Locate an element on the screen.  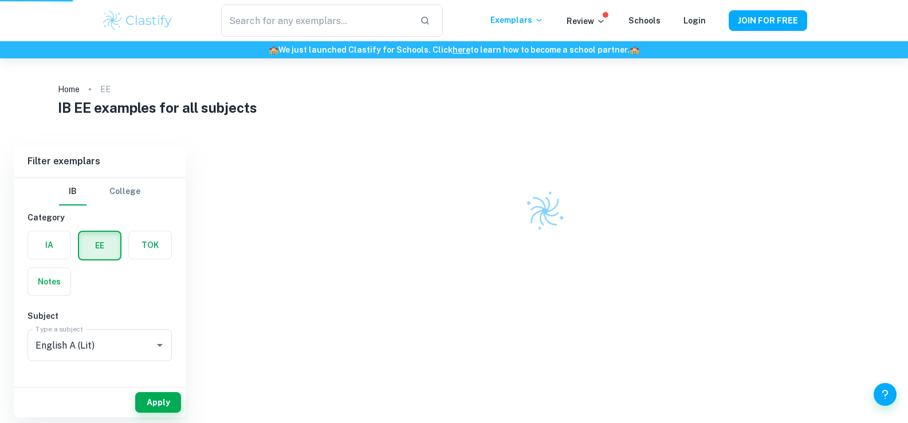
h6: Filter exemplars is located at coordinates (100, 161).